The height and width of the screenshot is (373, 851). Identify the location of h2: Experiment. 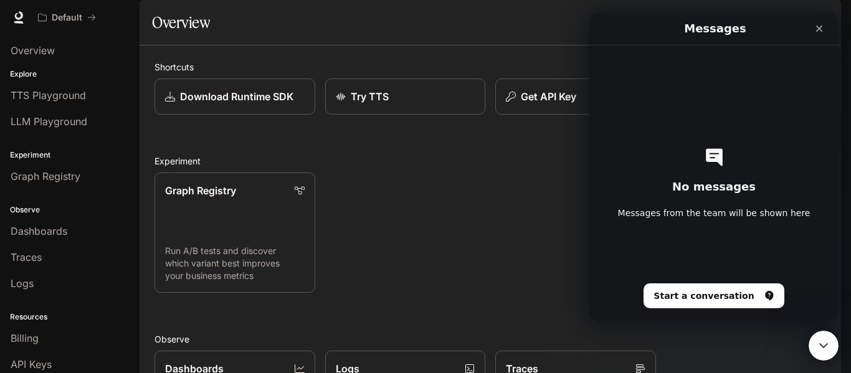
(490, 161).